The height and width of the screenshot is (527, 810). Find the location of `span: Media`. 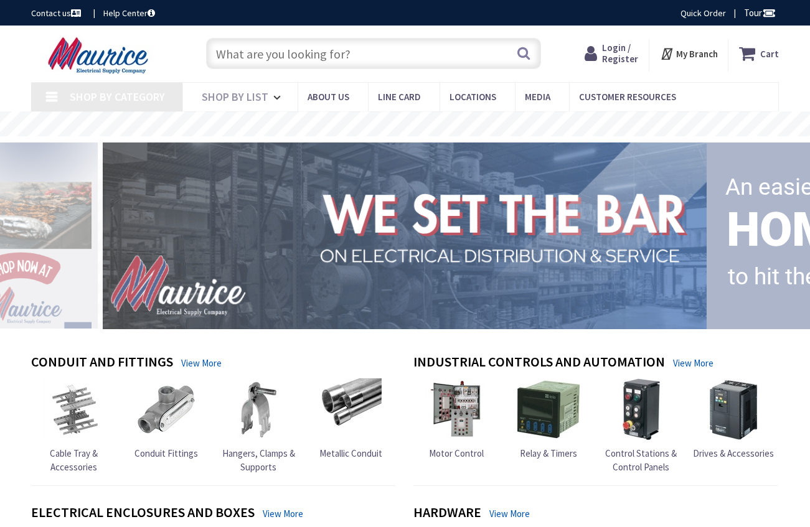

span: Media is located at coordinates (537, 96).